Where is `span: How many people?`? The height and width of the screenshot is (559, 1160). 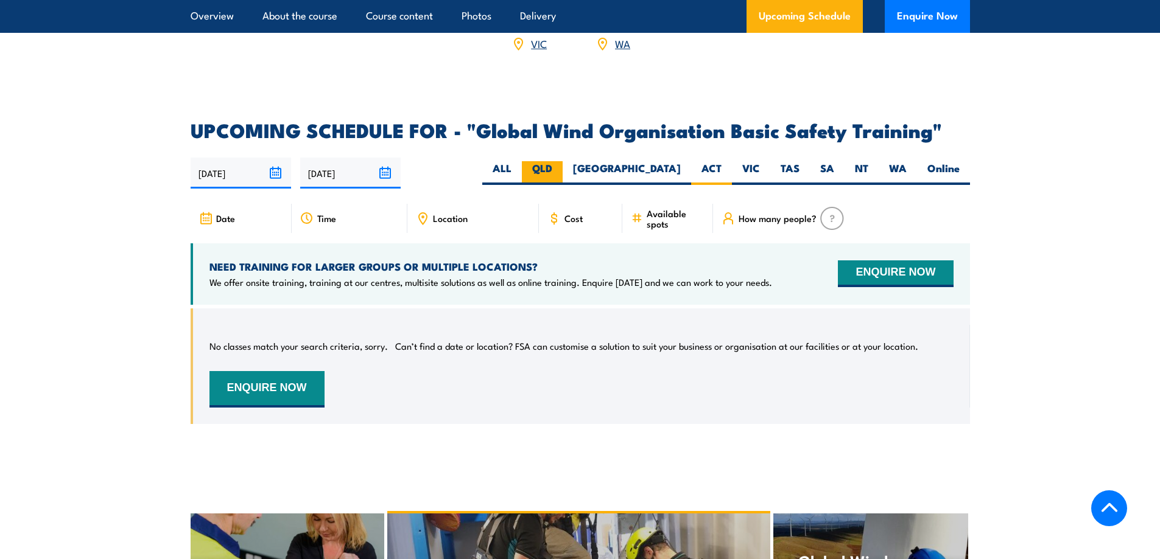
span: How many people? is located at coordinates (777, 218).